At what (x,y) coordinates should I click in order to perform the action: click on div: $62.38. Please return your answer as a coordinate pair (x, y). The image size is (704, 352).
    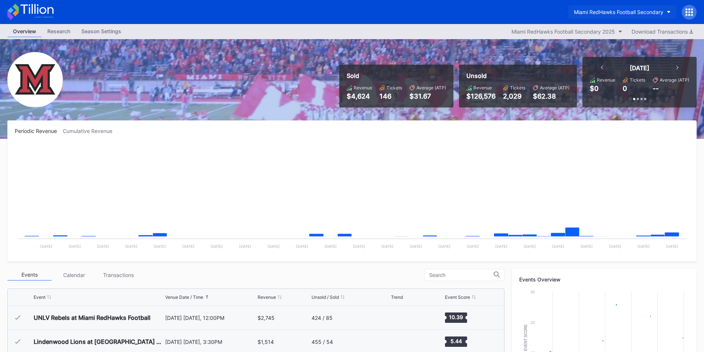
    Looking at the image, I should click on (551, 96).